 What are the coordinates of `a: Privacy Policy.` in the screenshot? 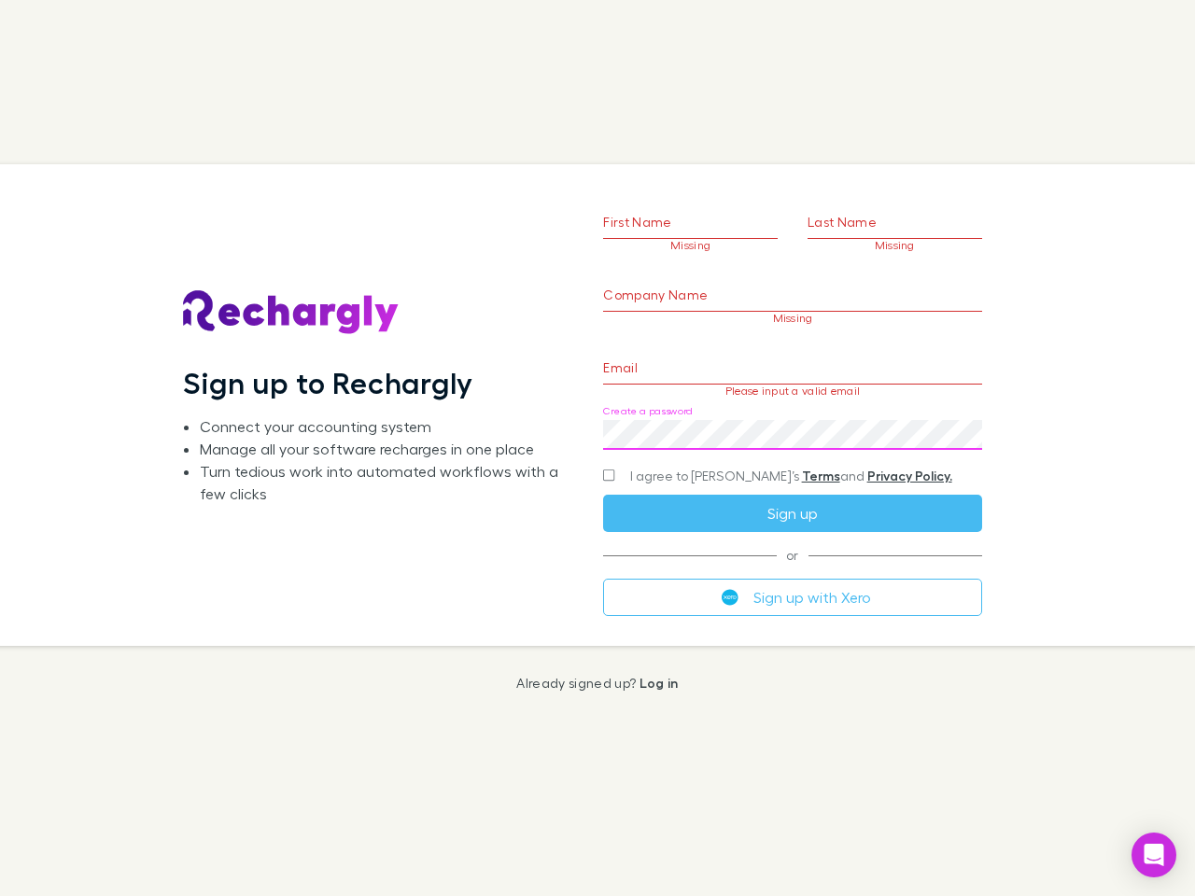 It's located at (909, 475).